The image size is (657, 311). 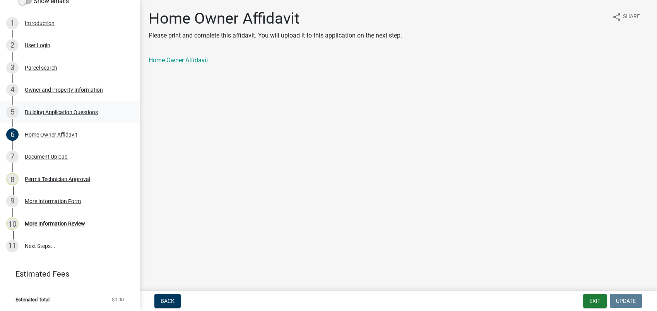 What do you see at coordinates (275, 36) in the screenshot?
I see `p: Please print and complete this affidavit. You will upload it to this application on the next step.` at bounding box center [275, 36].